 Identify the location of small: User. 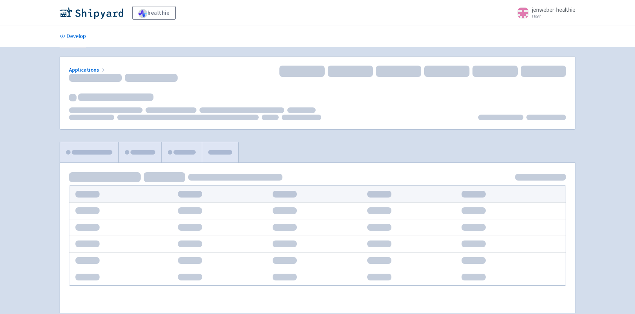
(554, 16).